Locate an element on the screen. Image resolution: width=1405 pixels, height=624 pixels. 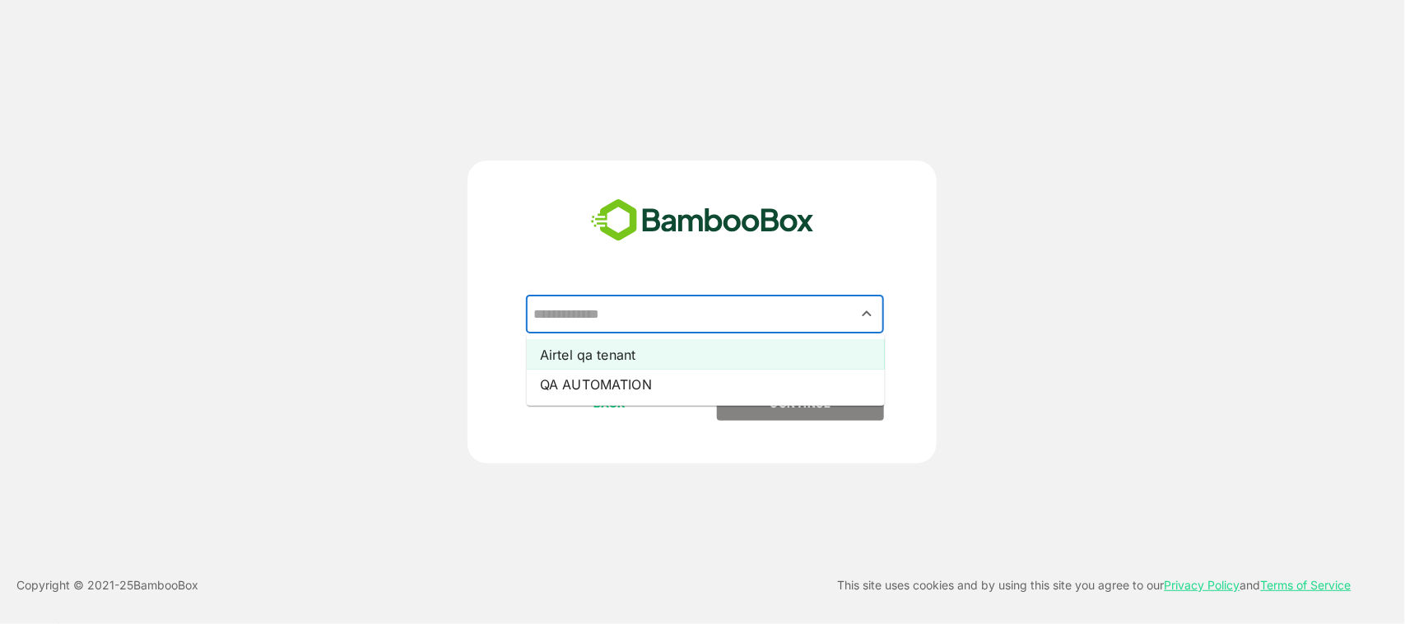
li: Airtel qa tenant is located at coordinates (705, 355).